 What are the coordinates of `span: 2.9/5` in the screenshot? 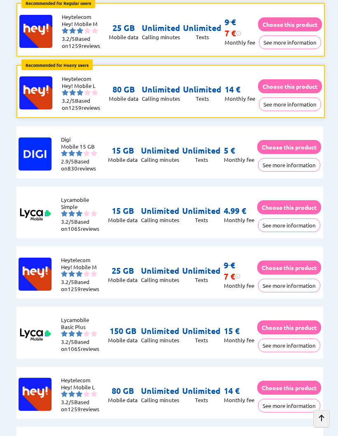 It's located at (68, 161).